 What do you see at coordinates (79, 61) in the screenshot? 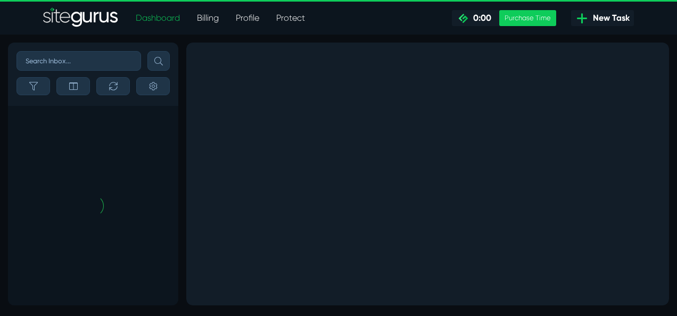
I see `input: Search Inbox...` at bounding box center [79, 61].